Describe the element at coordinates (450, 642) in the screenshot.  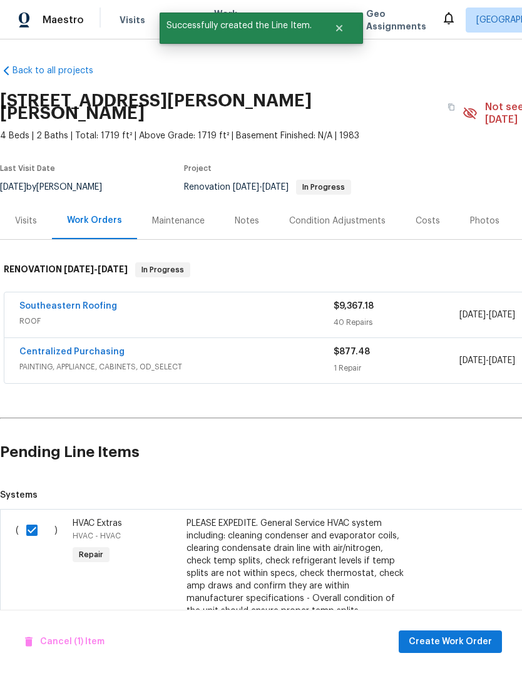
I see `span: Create Work Order` at that location.